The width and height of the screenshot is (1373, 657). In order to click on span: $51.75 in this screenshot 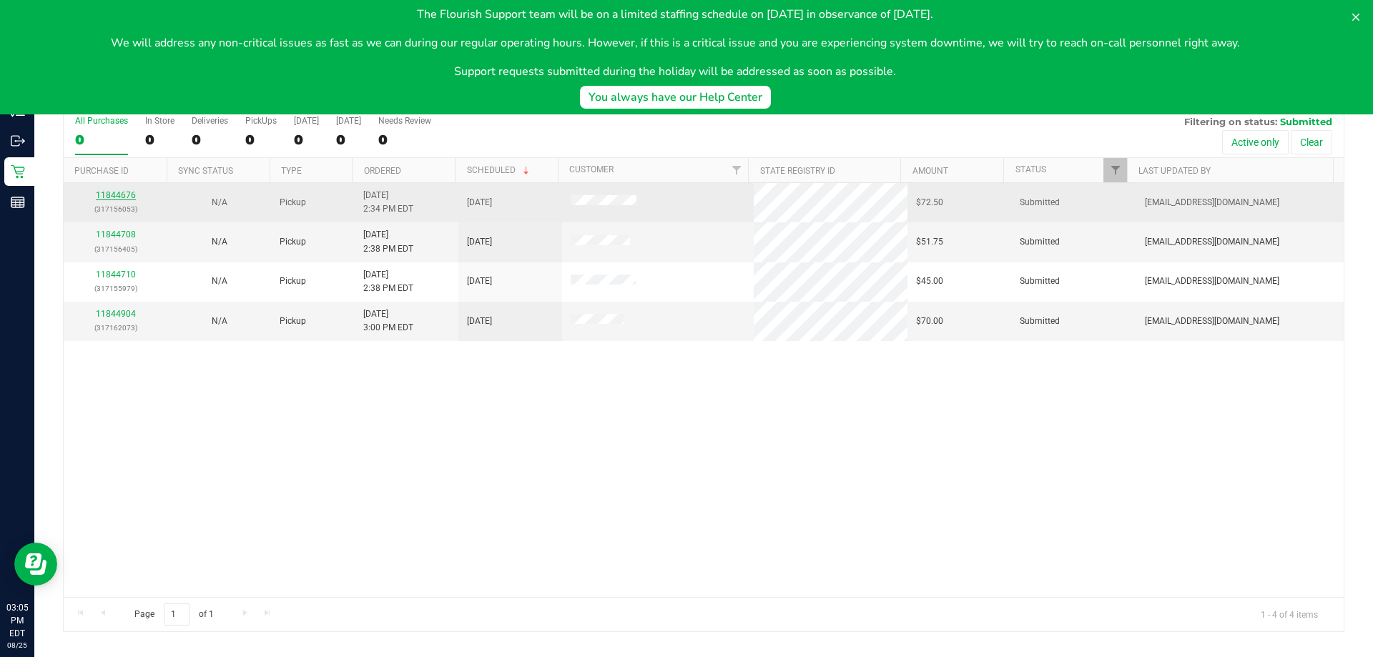, I will do `click(929, 242)`.